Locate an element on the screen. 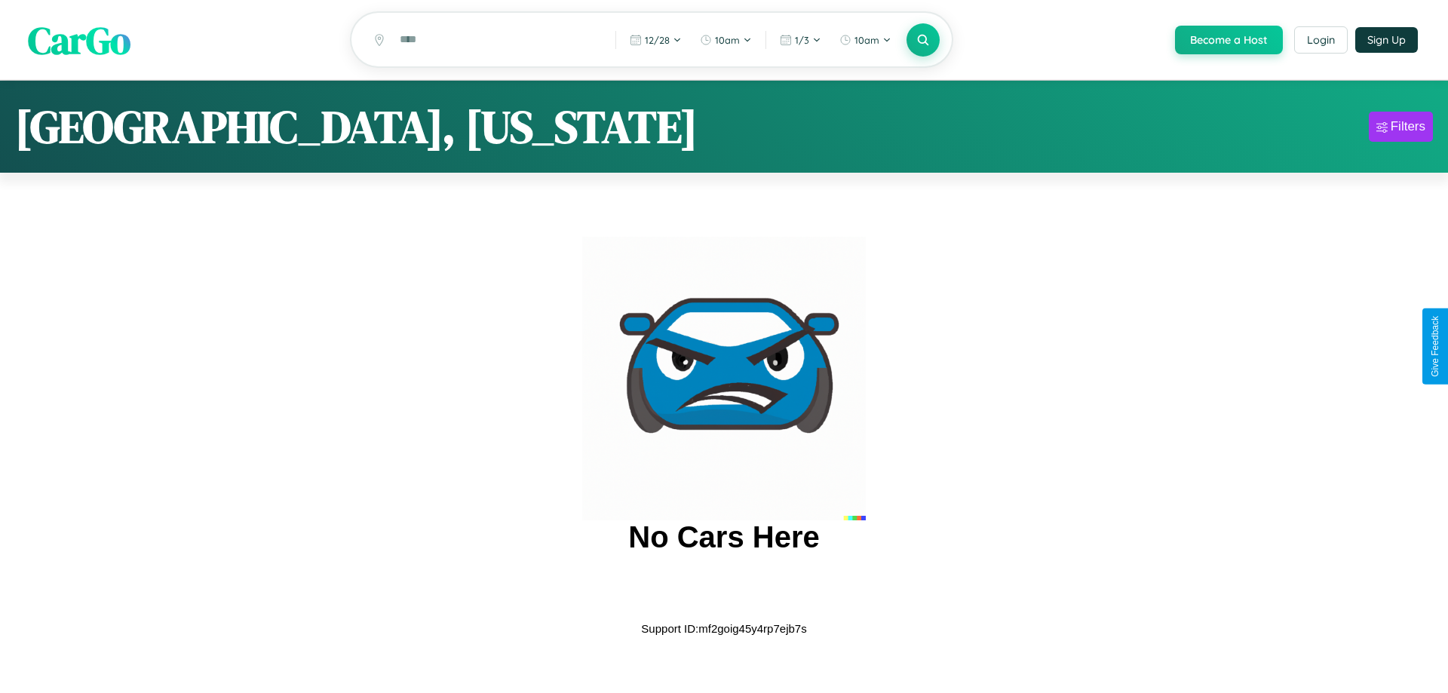 This screenshot has height=693, width=1448. div: Give Feedback is located at coordinates (1435, 346).